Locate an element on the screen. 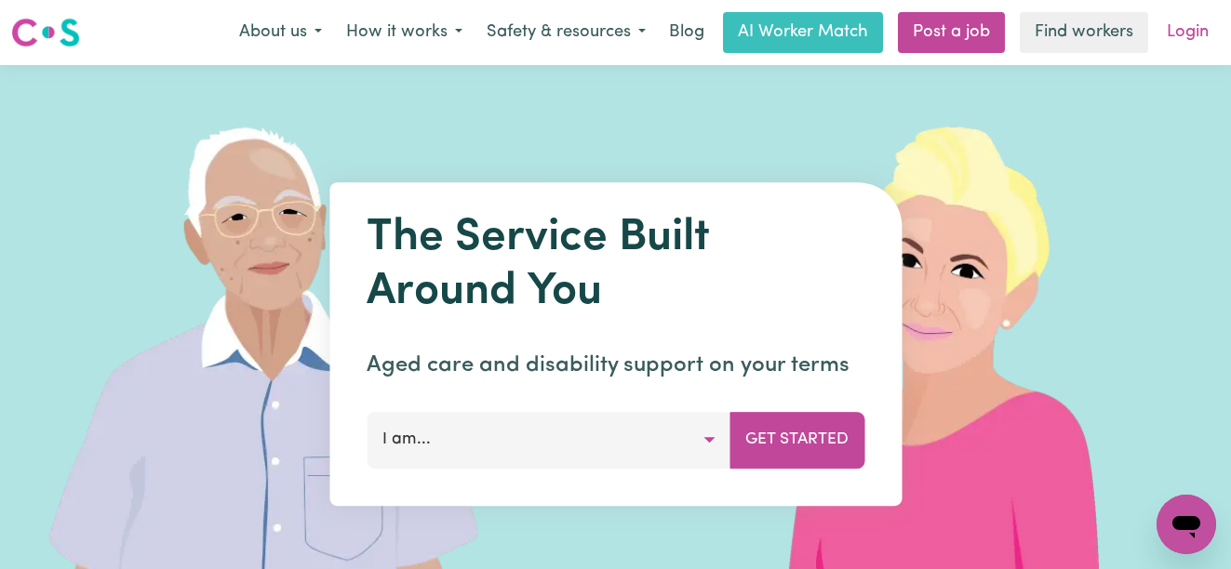  a: Post a job is located at coordinates (951, 33).